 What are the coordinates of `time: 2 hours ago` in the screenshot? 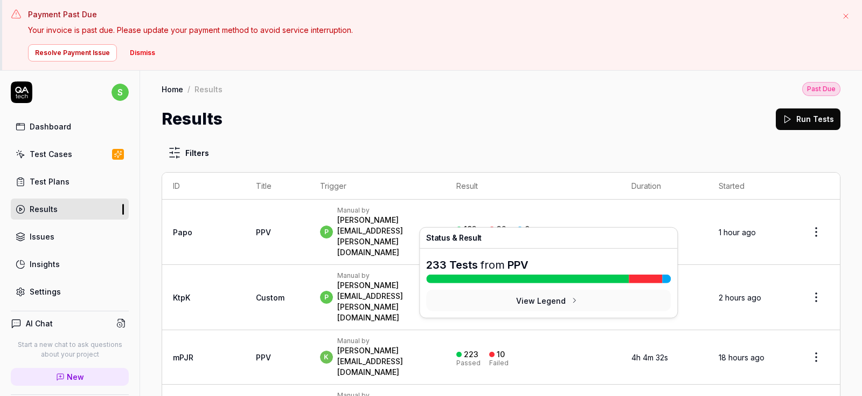 It's located at (740, 297).